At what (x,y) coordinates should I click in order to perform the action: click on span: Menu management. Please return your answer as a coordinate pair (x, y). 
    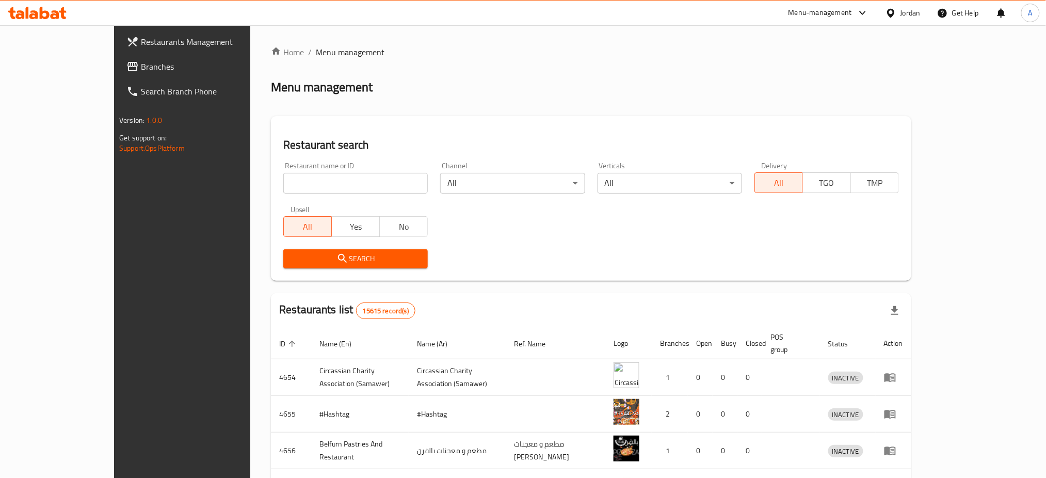
    Looking at the image, I should click on (350, 52).